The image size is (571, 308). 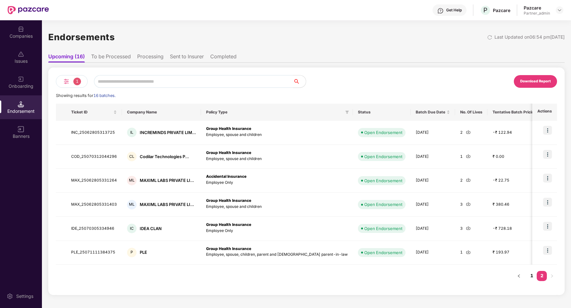 I want to click on th: Batch Due Date, so click(x=433, y=112).